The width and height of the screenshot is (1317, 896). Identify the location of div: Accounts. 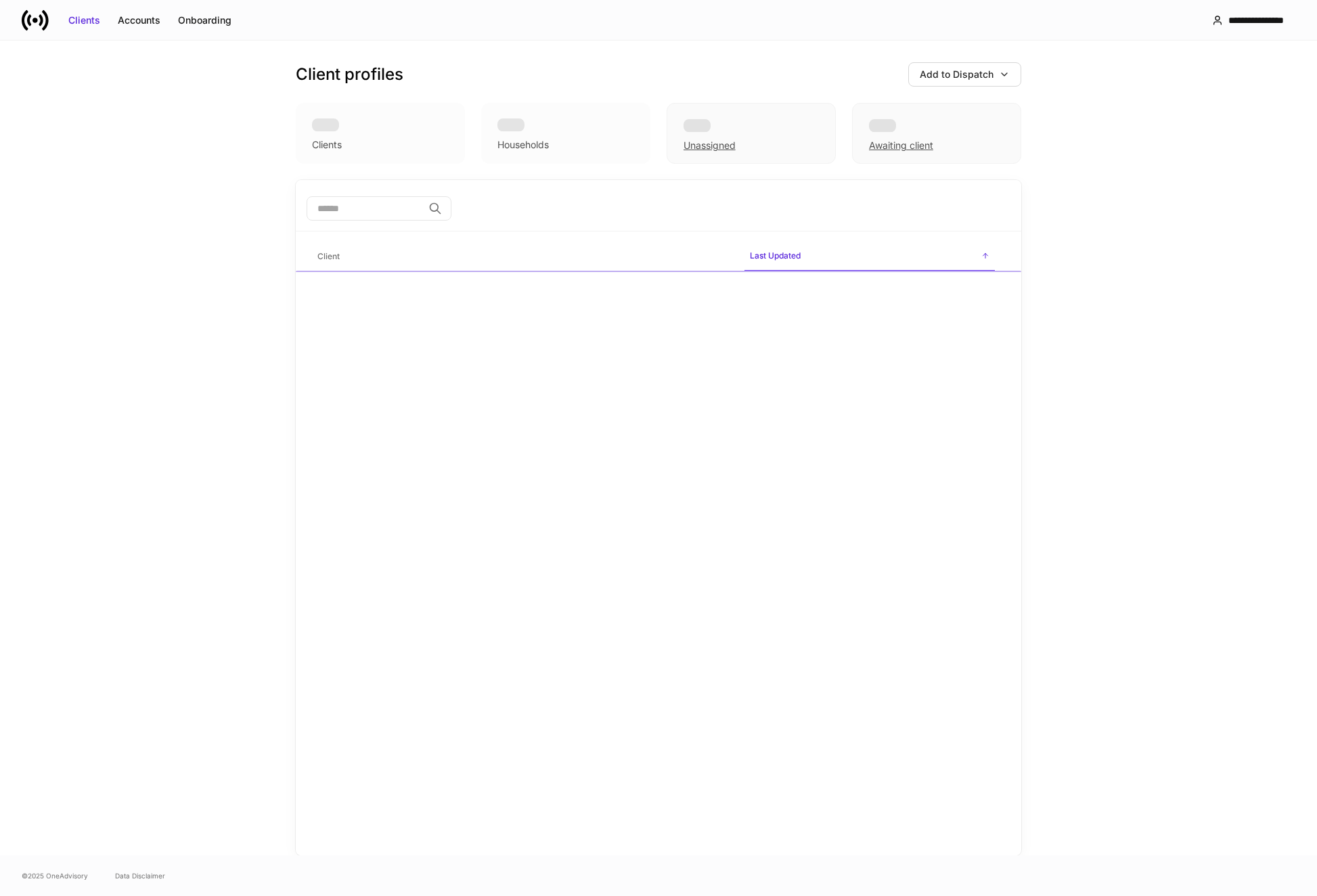
(138, 20).